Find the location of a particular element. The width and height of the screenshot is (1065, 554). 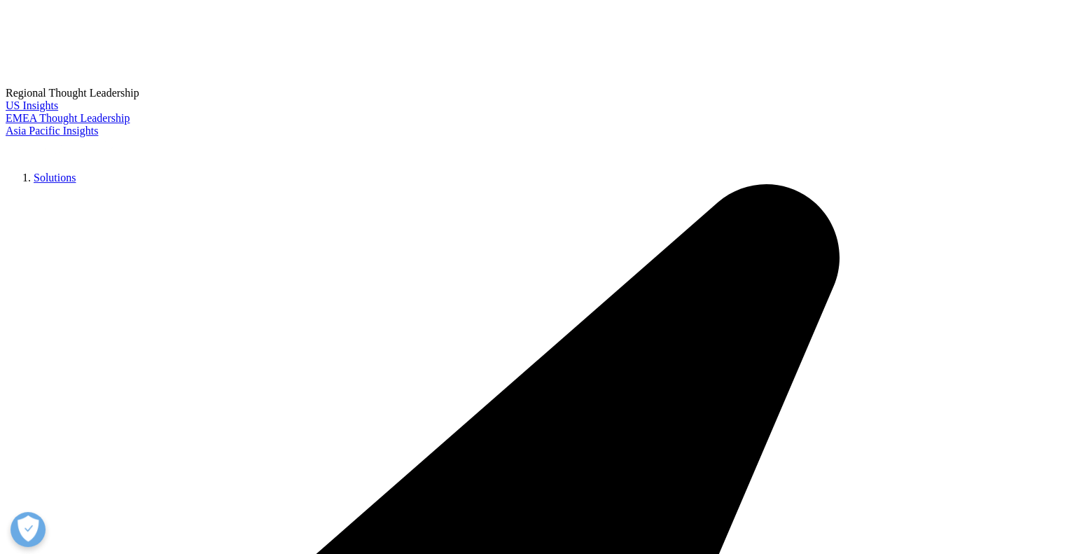

a: Solutions is located at coordinates (55, 177).